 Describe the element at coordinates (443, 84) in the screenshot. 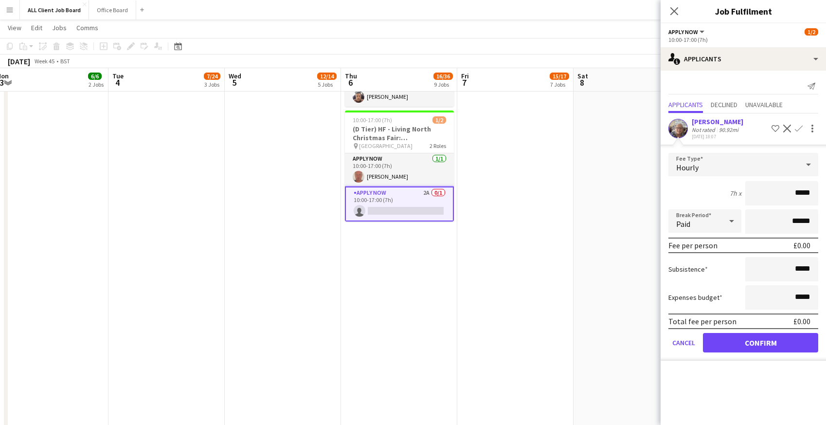

I see `div: 9 Jobs` at that location.